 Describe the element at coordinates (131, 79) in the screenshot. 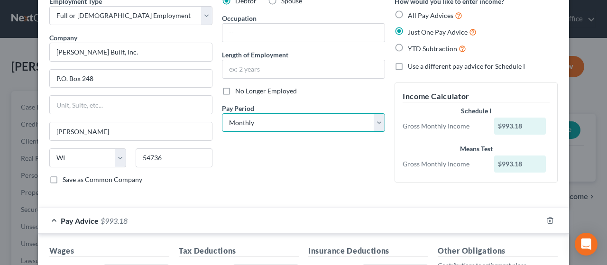

I see `input: Enter address...` at that location.